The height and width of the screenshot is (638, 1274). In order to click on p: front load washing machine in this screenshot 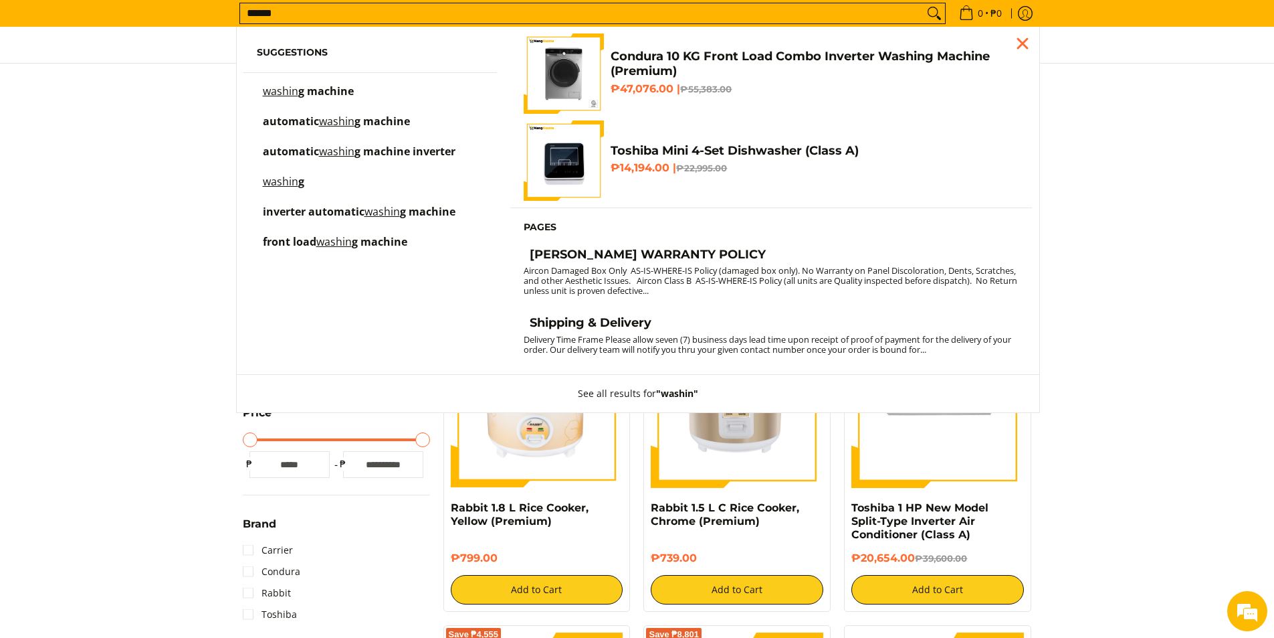, I will do `click(335, 248)`.